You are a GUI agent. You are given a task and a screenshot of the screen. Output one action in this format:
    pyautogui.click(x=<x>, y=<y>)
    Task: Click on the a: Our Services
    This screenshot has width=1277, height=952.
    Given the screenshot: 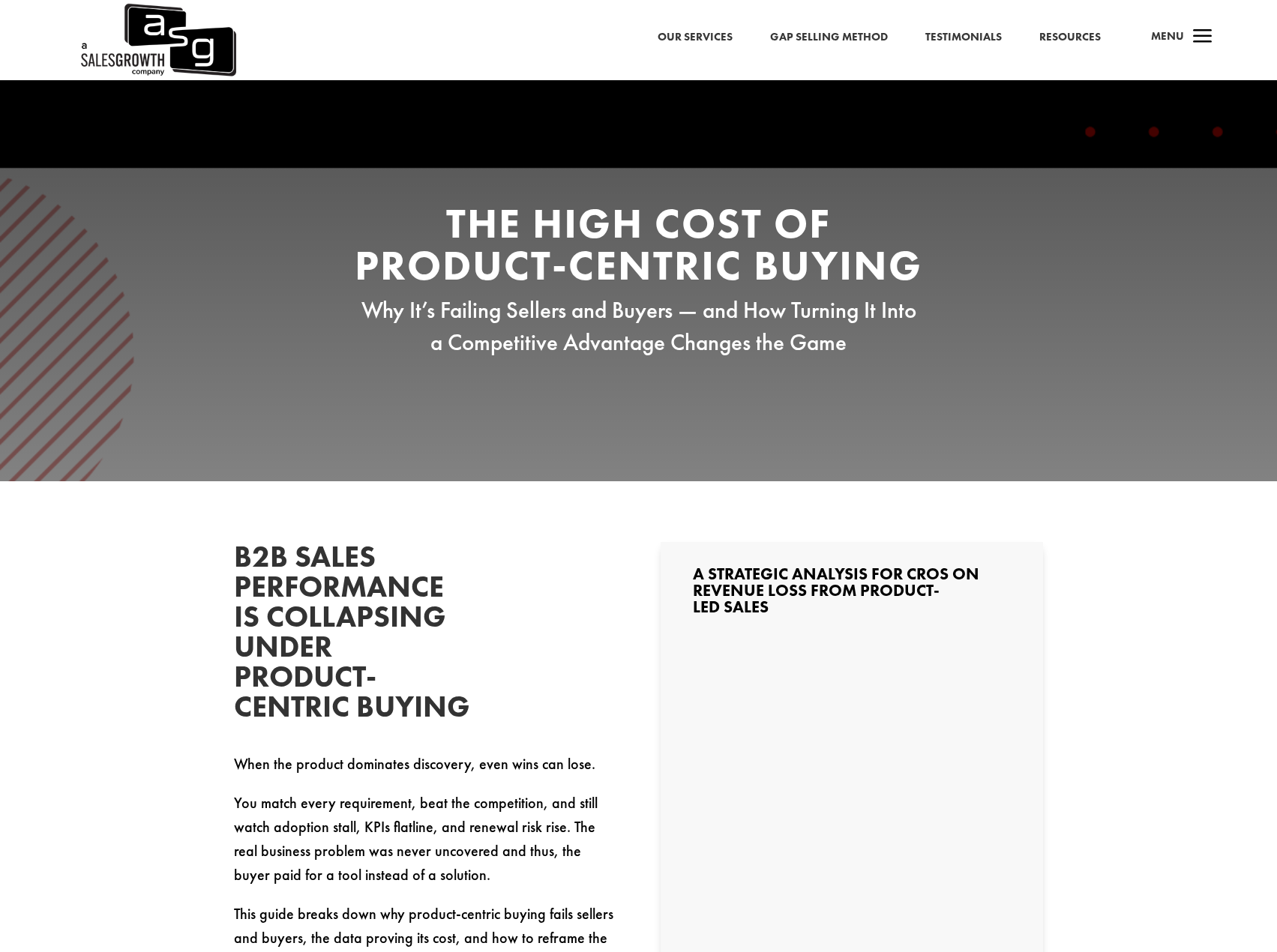 What is the action you would take?
    pyautogui.click(x=695, y=38)
    